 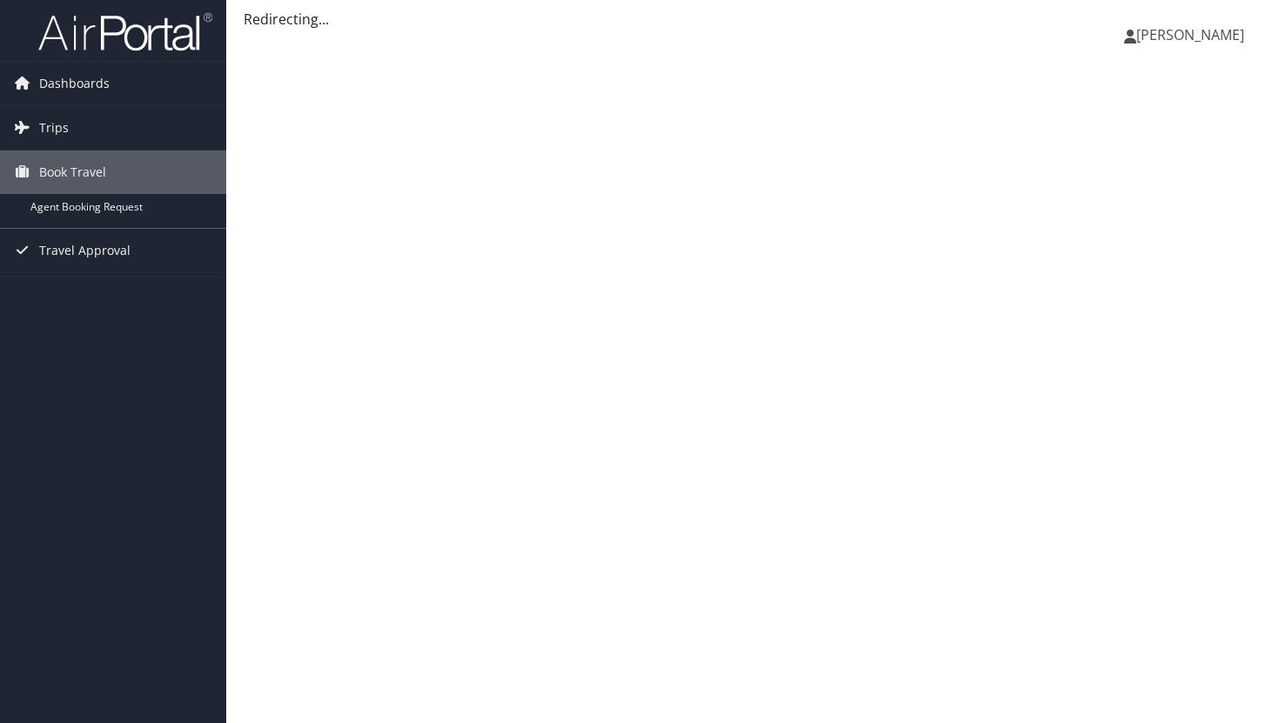 I want to click on span: Book Travel, so click(x=72, y=172).